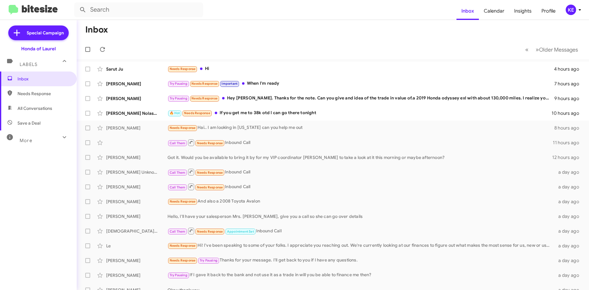 The image size is (589, 290). Describe the element at coordinates (557, 49) in the screenshot. I see `button: Next` at that location.